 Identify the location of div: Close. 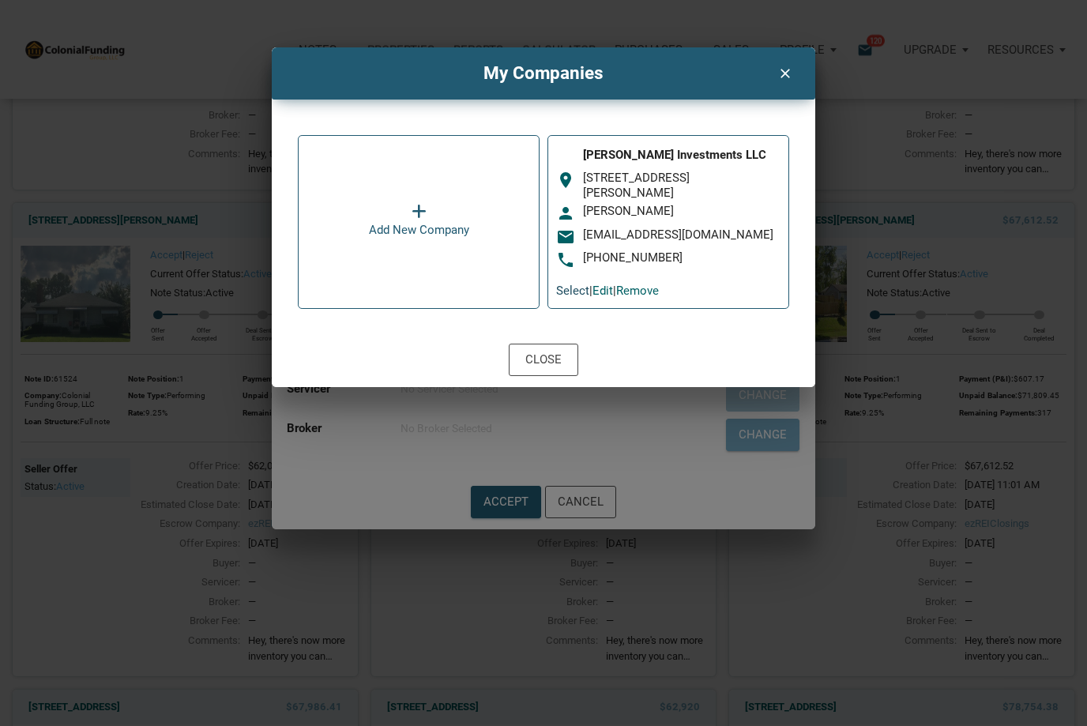
(544, 360).